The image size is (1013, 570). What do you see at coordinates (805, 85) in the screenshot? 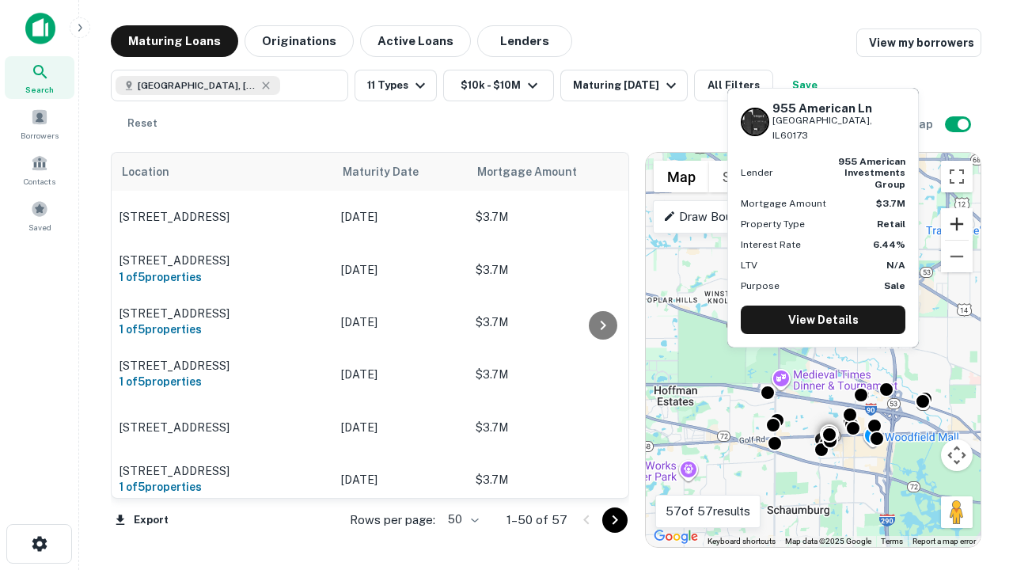
I see `button: Save your search to get updates of matches that match your search criteria.` at bounding box center [805, 85].